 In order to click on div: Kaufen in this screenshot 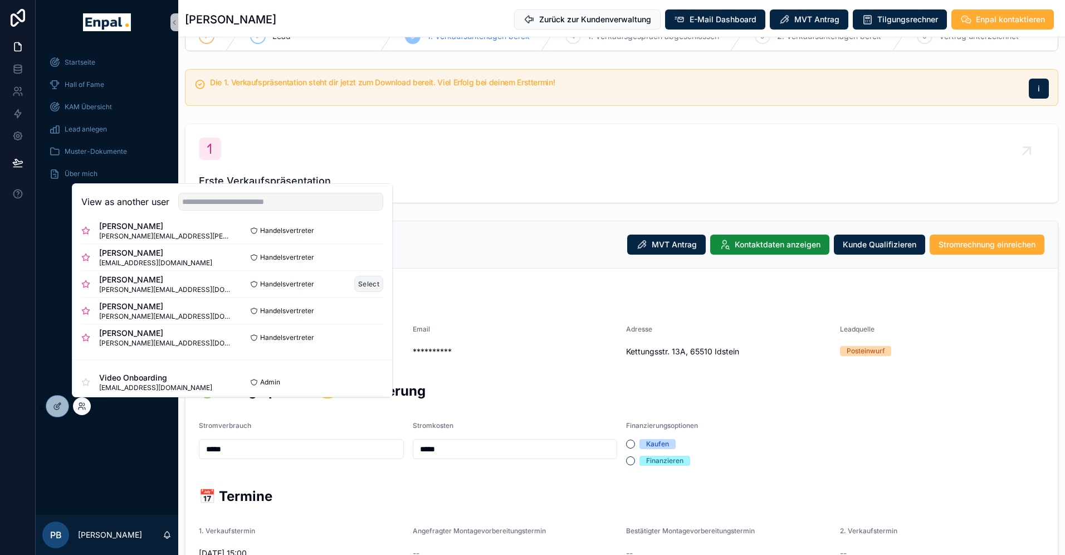, I will do `click(657, 444)`.